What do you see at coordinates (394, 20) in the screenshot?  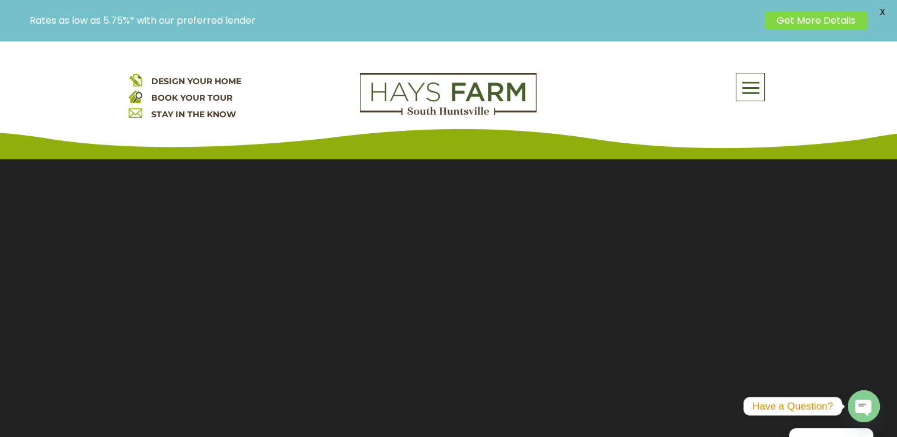 I see `p: Rates as low as 5.75%* with our preferred lender` at bounding box center [394, 20].